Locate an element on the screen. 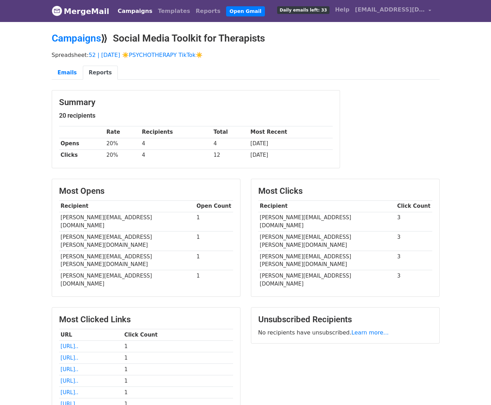  h3: Summary is located at coordinates (196, 102).